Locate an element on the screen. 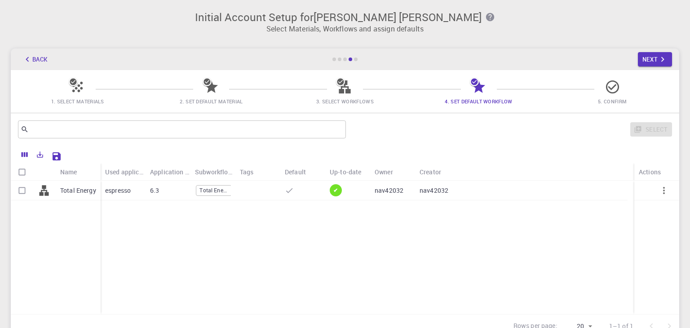 The width and height of the screenshot is (690, 328). p: 6.3 is located at coordinates (154, 190).